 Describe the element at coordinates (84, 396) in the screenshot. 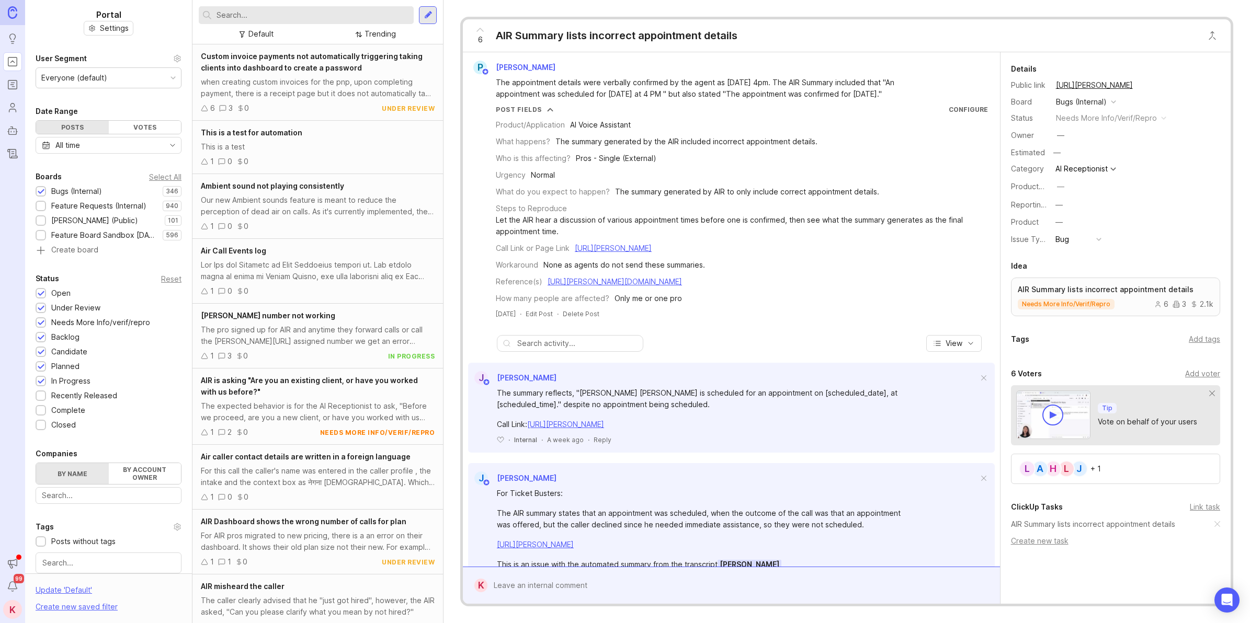

I see `div: Recently Released` at that location.